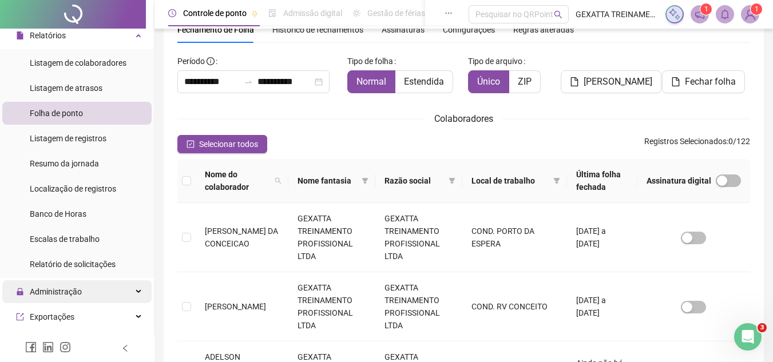  What do you see at coordinates (237, 181) in the screenshot?
I see `span: Nome do colaborador` at bounding box center [237, 181].